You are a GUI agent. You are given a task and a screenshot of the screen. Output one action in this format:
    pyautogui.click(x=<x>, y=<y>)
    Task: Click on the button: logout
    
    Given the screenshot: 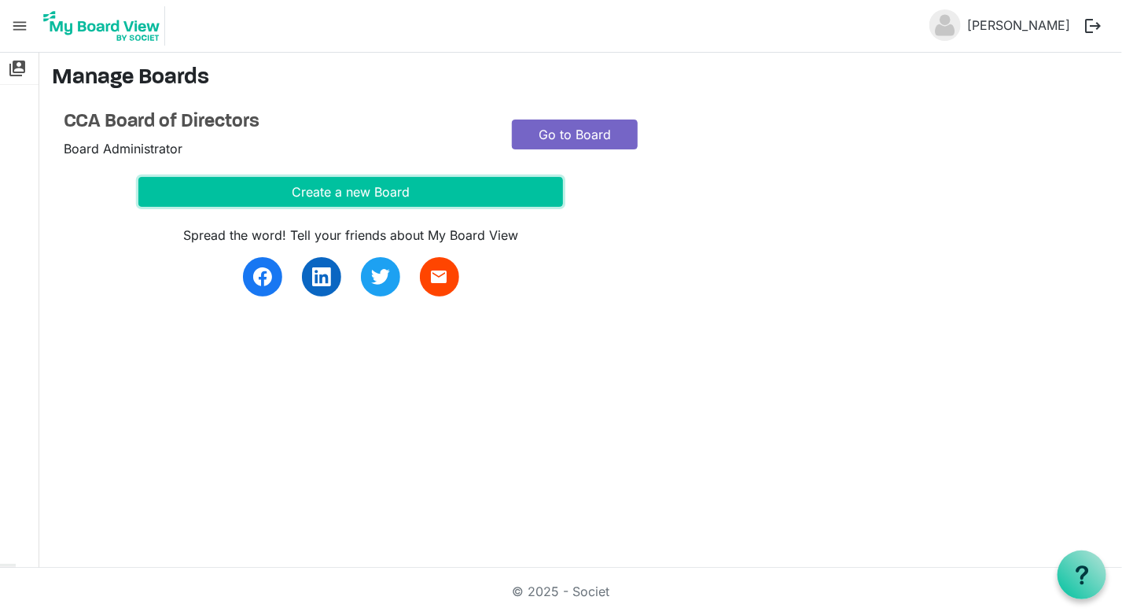 What is the action you would take?
    pyautogui.click(x=1093, y=26)
    